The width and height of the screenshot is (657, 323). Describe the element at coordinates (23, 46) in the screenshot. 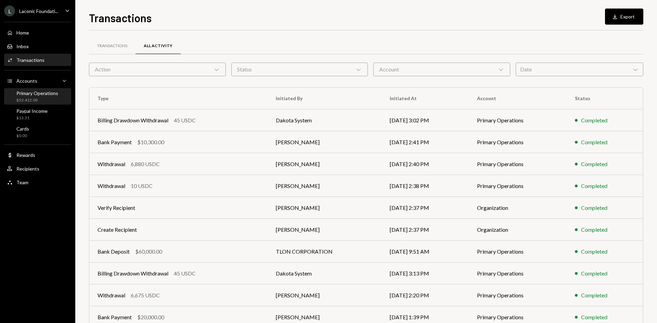

I see `div: Inbox` at that location.